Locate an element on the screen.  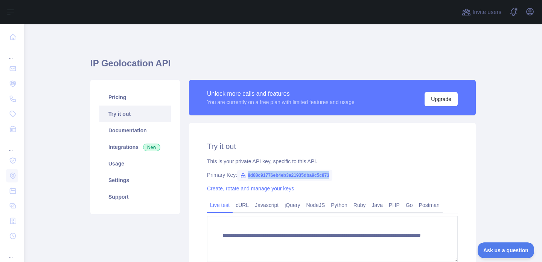
div: This is your private API key, specific to this API. is located at coordinates (332, 161).